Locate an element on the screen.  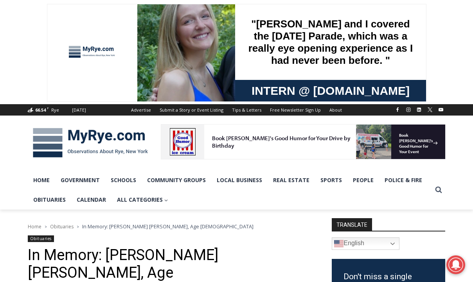
a: Local Business is located at coordinates (239, 180).